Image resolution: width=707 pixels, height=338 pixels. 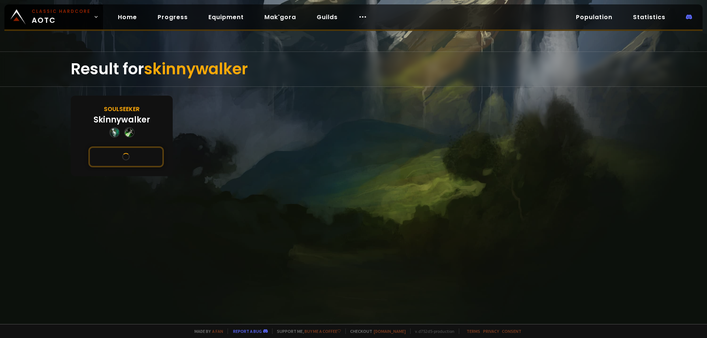 I want to click on div: Result for, so click(x=354, y=69).